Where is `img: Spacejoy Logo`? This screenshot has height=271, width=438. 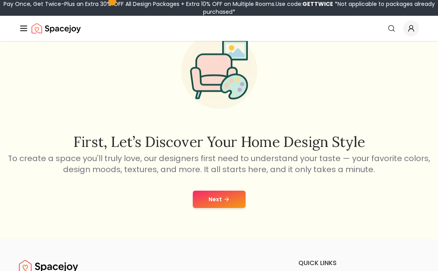 img: Spacejoy Logo is located at coordinates (56, 28).